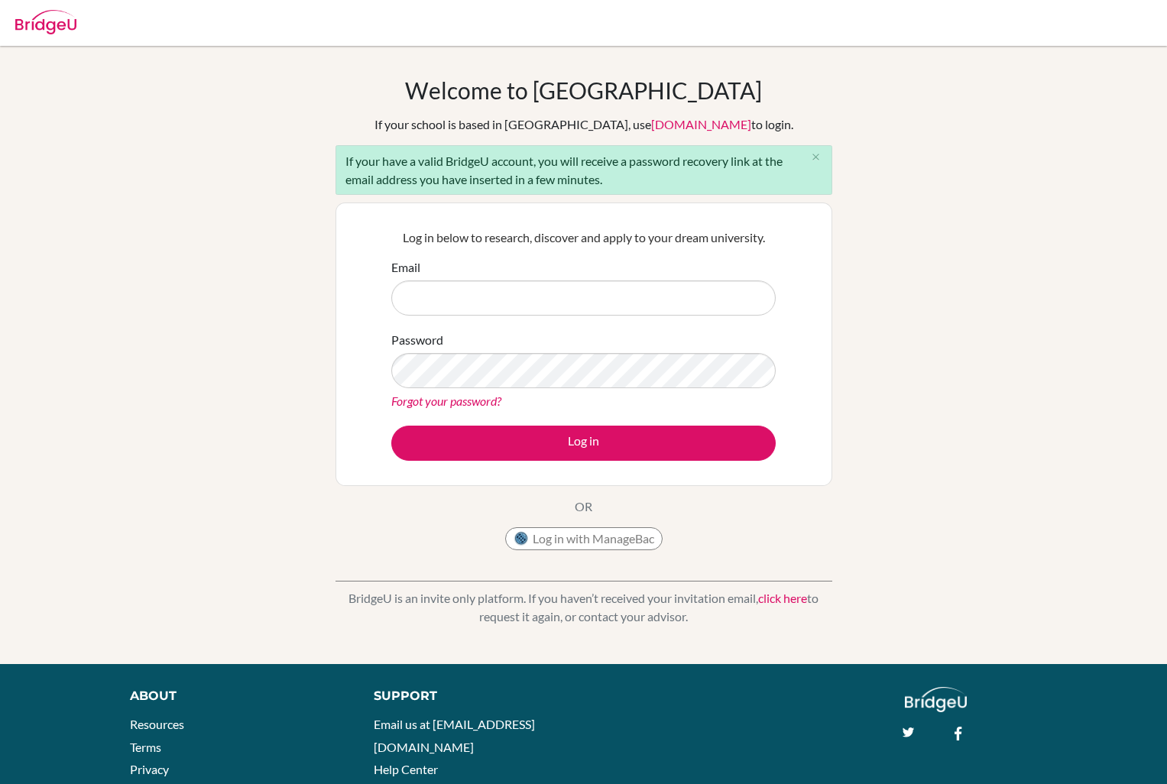 The image size is (1167, 784). What do you see at coordinates (446, 400) in the screenshot?
I see `a: Forgot your password?` at bounding box center [446, 400].